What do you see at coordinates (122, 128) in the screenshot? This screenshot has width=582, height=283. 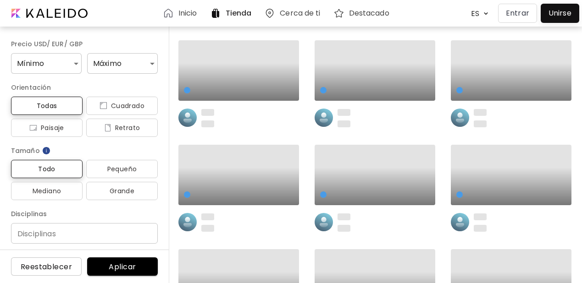 I see `button: iconRetrato` at bounding box center [122, 128].